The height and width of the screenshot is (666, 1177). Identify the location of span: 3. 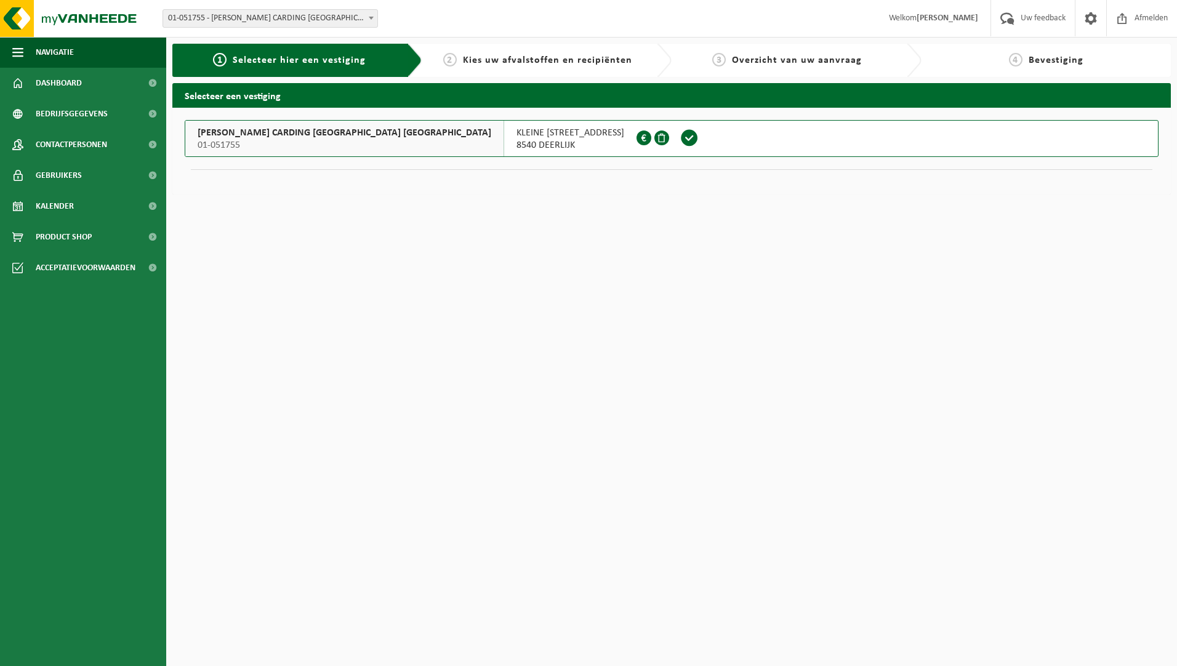
(719, 60).